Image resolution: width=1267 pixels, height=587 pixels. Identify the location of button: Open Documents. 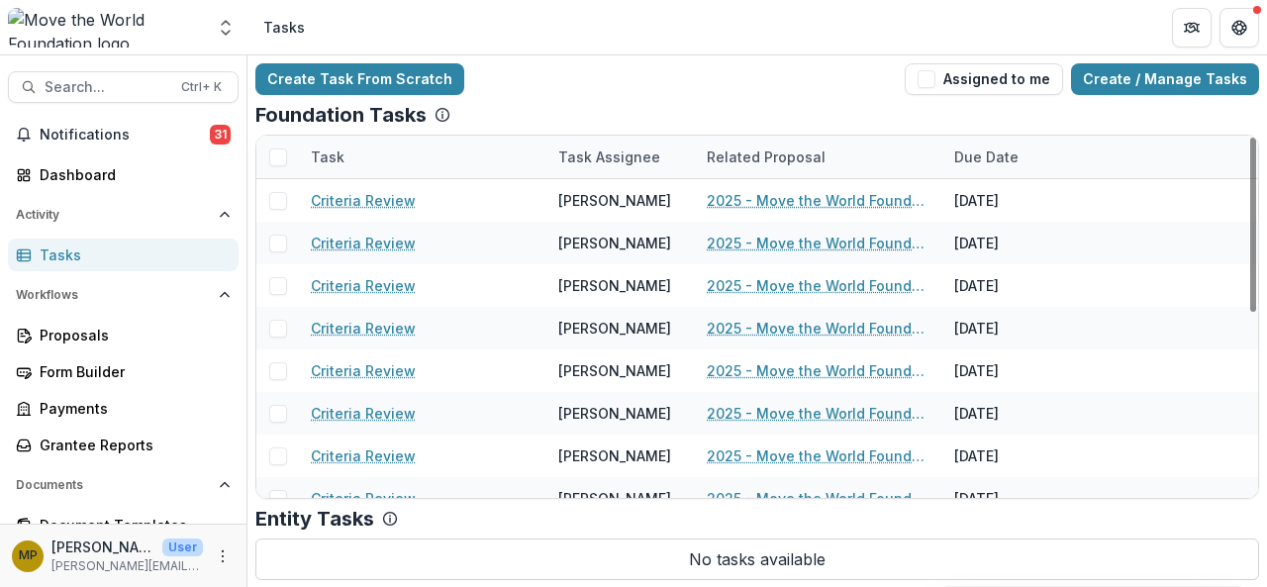
(123, 485).